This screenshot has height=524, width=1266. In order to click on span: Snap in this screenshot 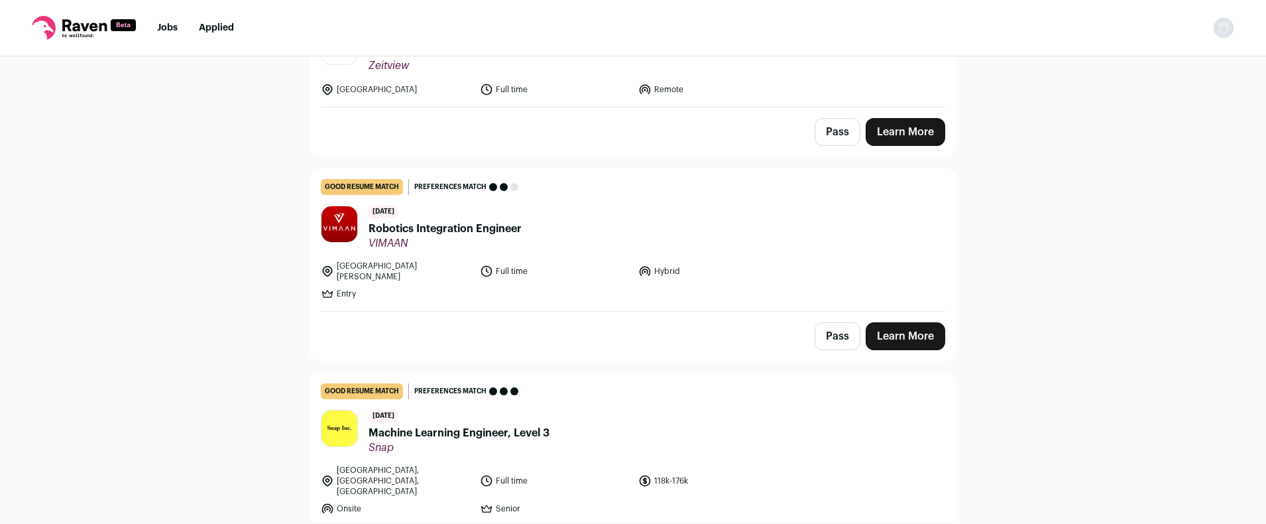, I will do `click(459, 448)`.